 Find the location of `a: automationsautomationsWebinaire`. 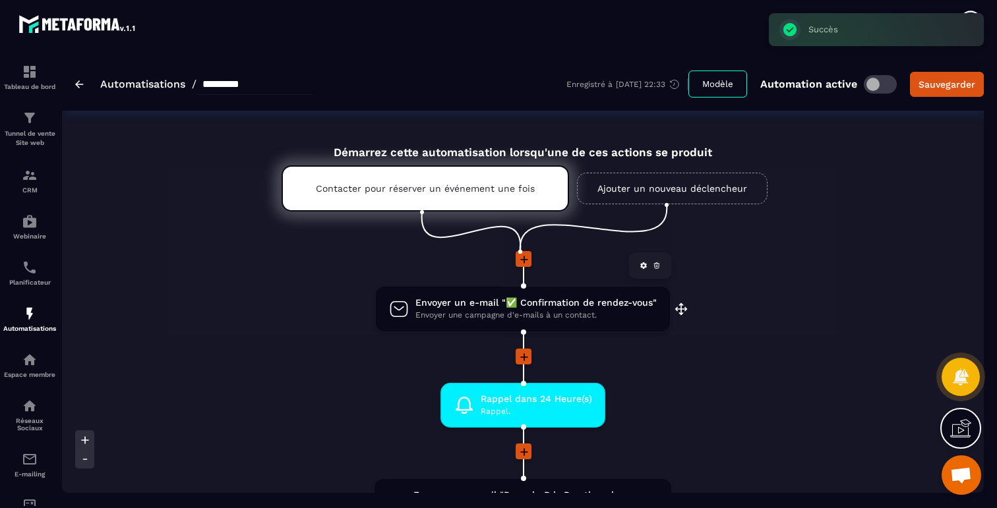

a: automationsautomationsWebinaire is located at coordinates (30, 227).